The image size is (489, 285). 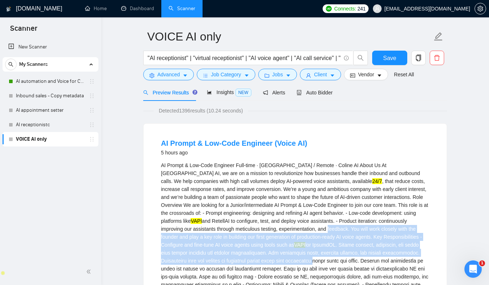 I want to click on span: Connects:, so click(x=345, y=9).